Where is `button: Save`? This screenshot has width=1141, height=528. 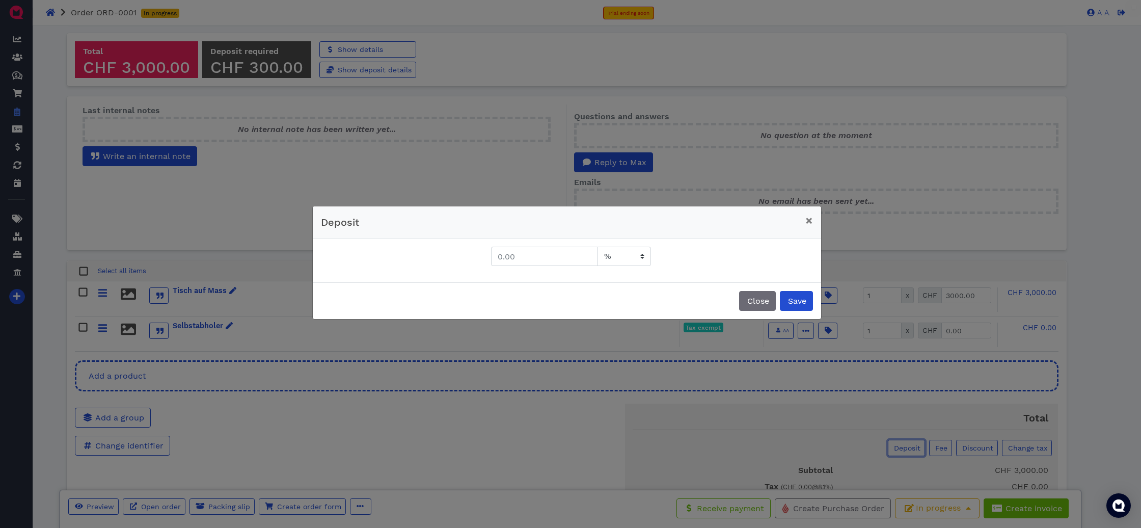 button: Save is located at coordinates (796, 301).